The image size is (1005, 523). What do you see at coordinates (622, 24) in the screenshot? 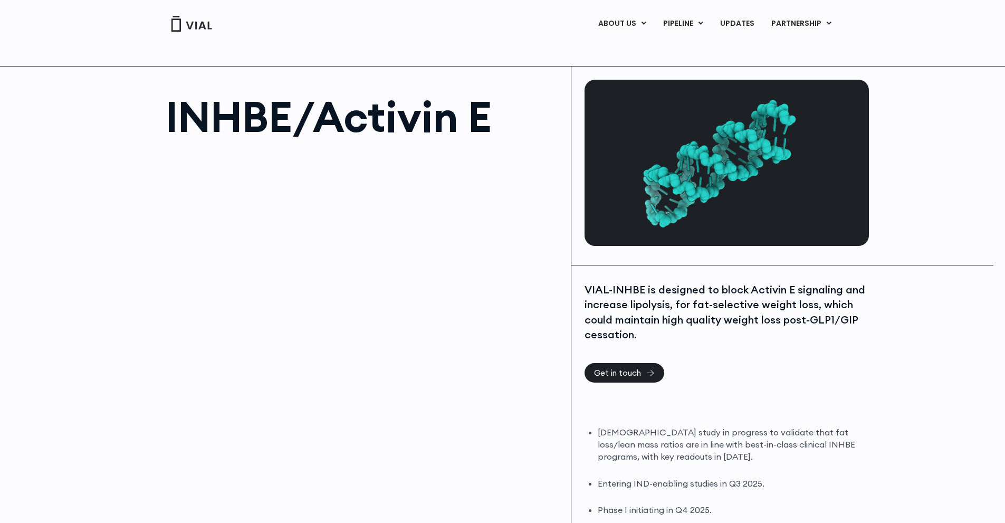
I see `a: ABOUT USMenu Toggle` at bounding box center [622, 24].